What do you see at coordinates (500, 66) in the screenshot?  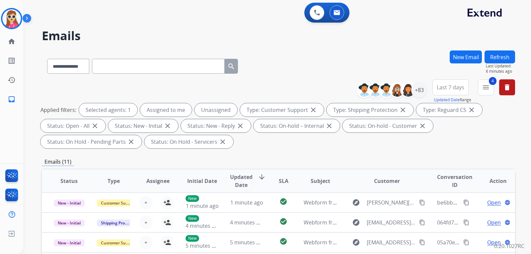 I see `span: Last Updated:` at bounding box center [500, 66].